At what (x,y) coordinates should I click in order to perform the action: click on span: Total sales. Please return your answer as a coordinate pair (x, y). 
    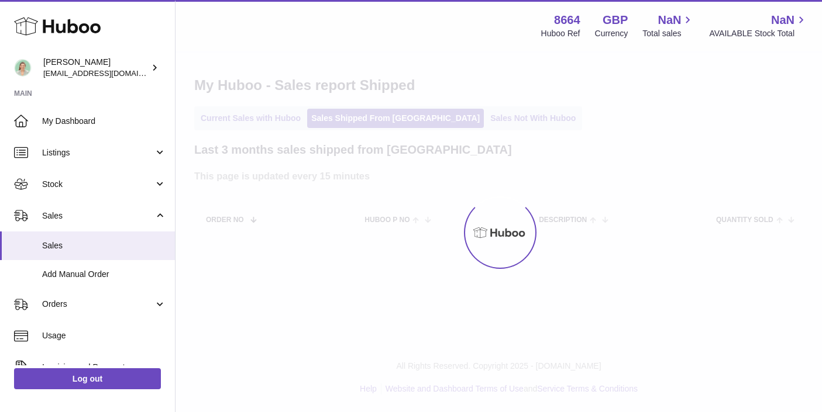
    Looking at the image, I should click on (668, 33).